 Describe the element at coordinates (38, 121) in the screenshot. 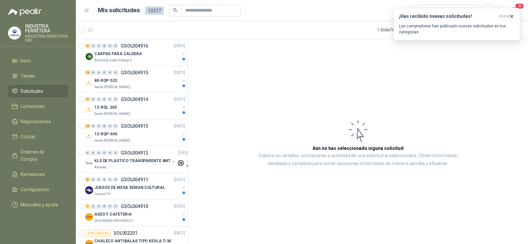

I see `a: Negociaciones` at that location.